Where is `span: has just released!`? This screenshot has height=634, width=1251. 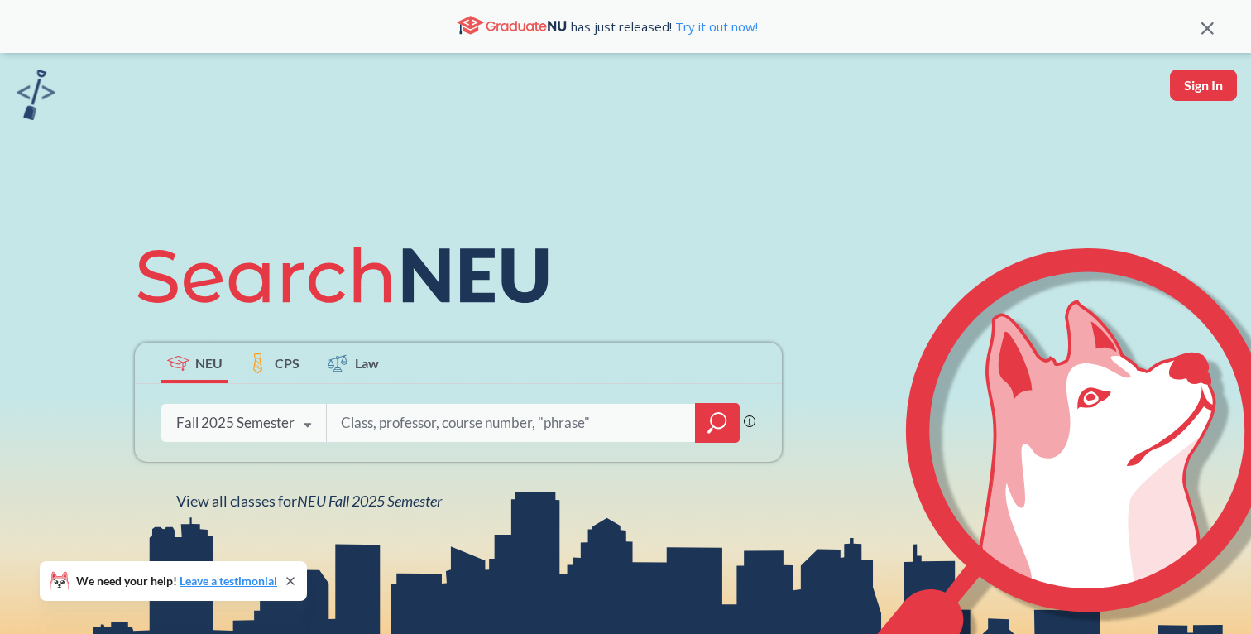 span: has just released! is located at coordinates (664, 26).